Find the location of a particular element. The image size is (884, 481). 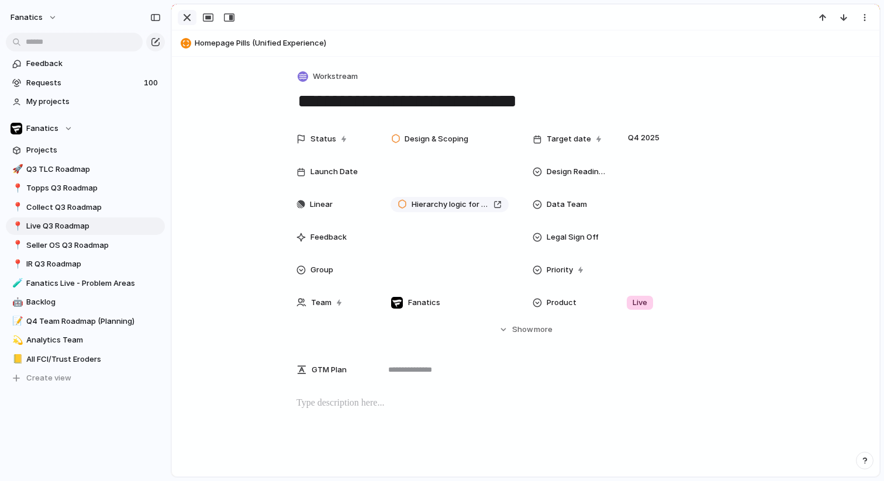

a: Projects is located at coordinates (85, 150).